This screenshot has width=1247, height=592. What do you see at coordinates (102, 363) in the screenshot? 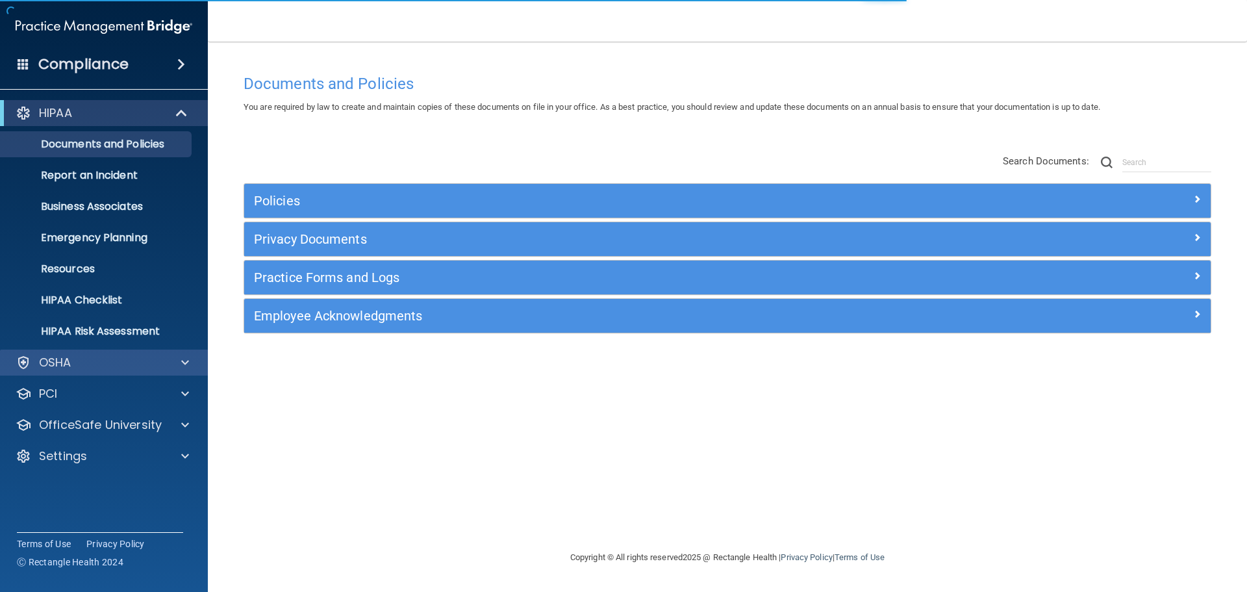
I see `a: OSHA` at bounding box center [102, 363].